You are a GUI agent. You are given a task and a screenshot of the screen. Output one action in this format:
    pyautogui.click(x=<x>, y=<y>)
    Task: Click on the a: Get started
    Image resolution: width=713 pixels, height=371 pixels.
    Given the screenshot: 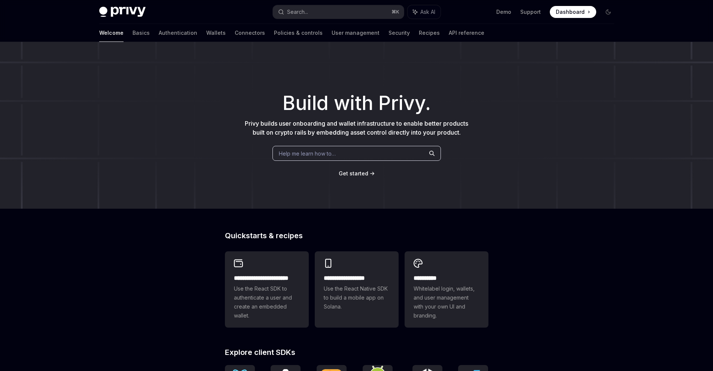 What is the action you would take?
    pyautogui.click(x=353, y=174)
    